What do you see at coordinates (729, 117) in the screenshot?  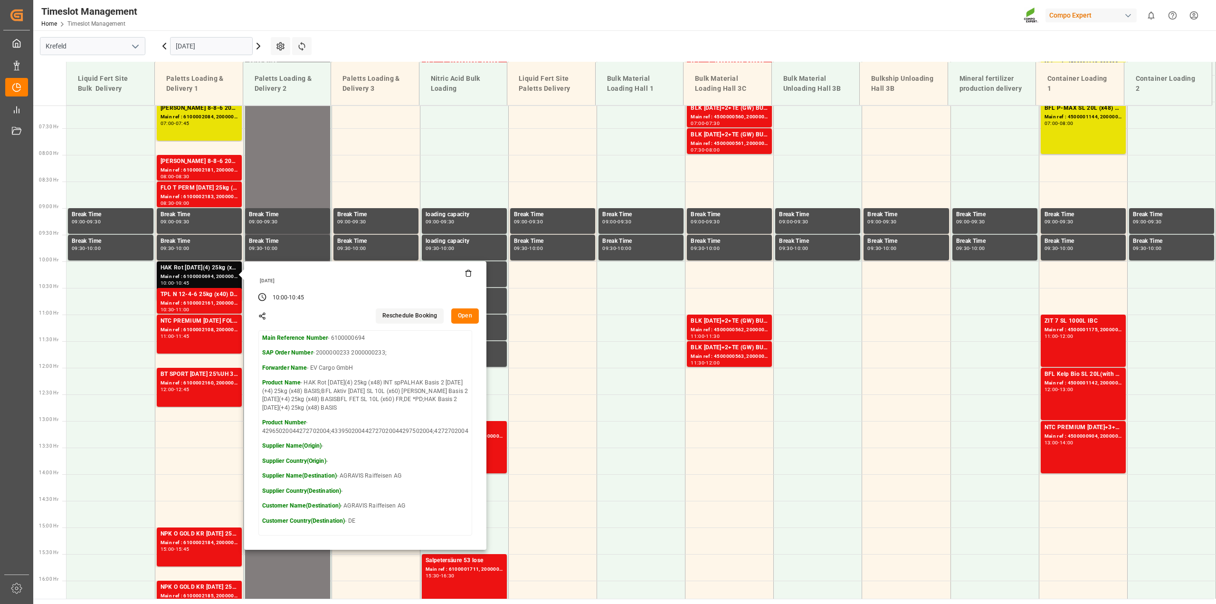 I see `div: Main ref : 4500000560, 2000000150` at bounding box center [729, 117].